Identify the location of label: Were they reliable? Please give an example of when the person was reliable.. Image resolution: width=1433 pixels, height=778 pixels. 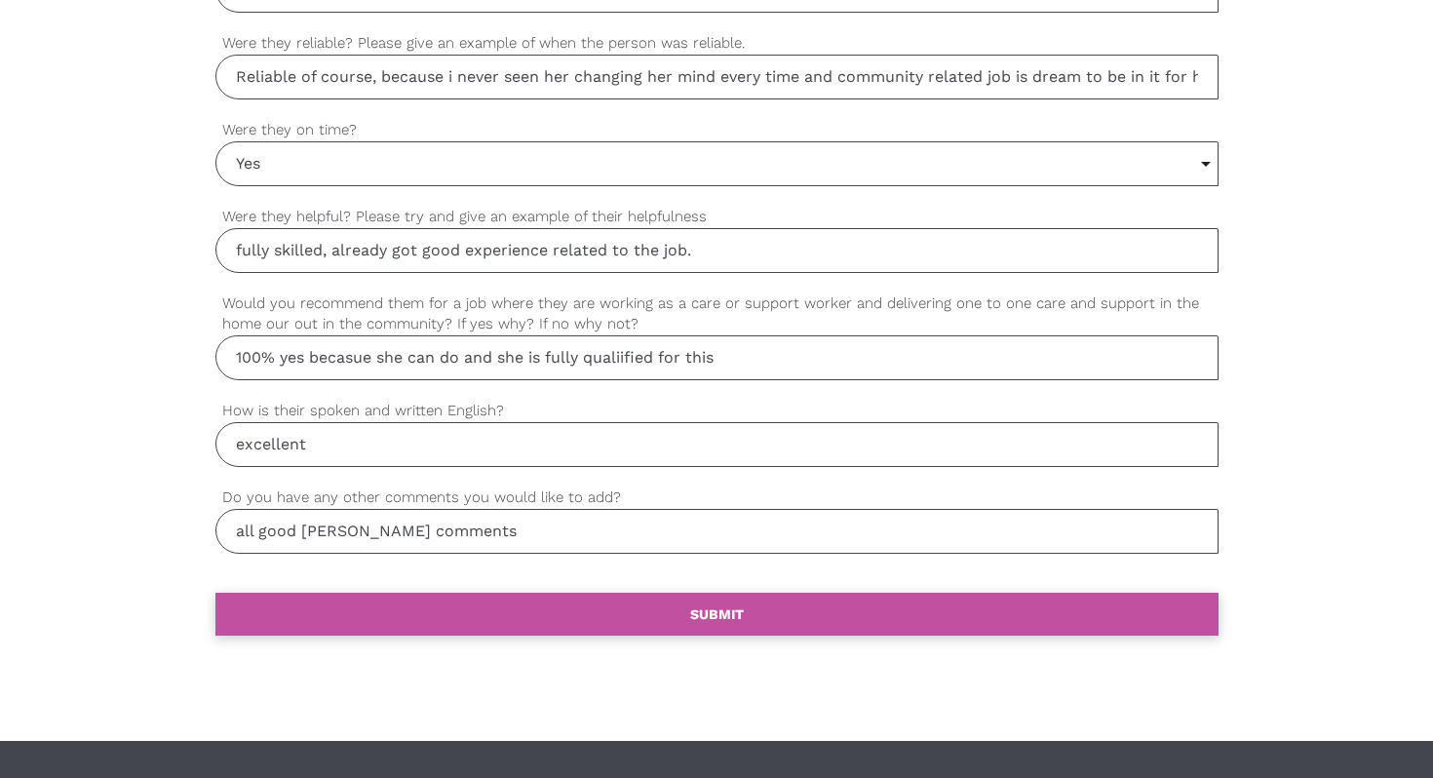
(717, 43).